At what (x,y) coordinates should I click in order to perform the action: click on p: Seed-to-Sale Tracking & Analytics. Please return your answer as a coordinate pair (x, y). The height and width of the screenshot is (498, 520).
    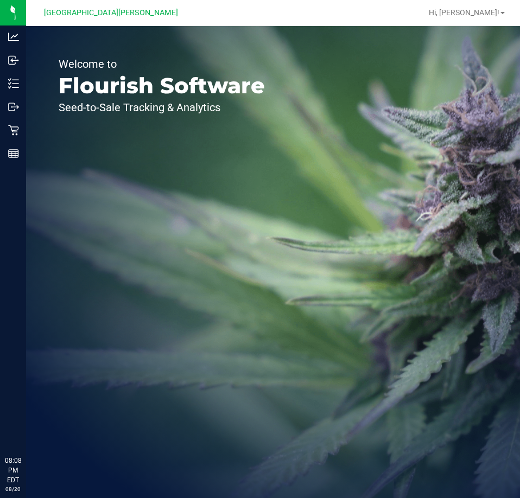
    Looking at the image, I should click on (162, 108).